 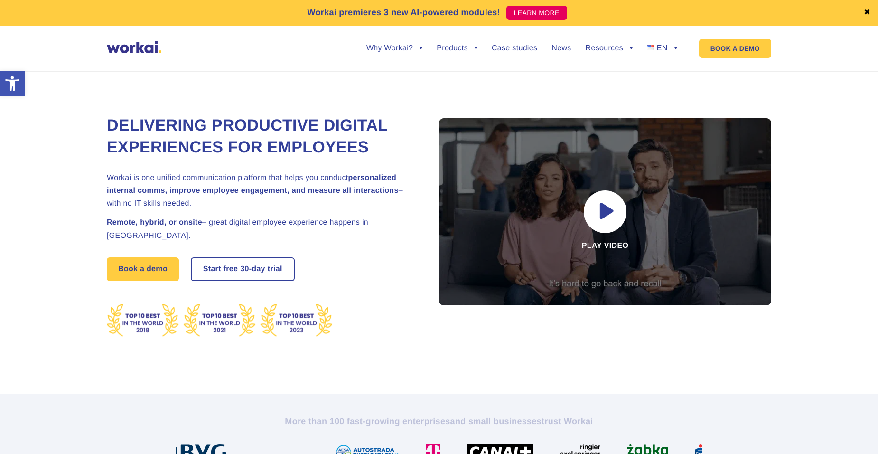 I want to click on h1: Delivering Productive Digital Experiences for Employees, so click(x=261, y=137).